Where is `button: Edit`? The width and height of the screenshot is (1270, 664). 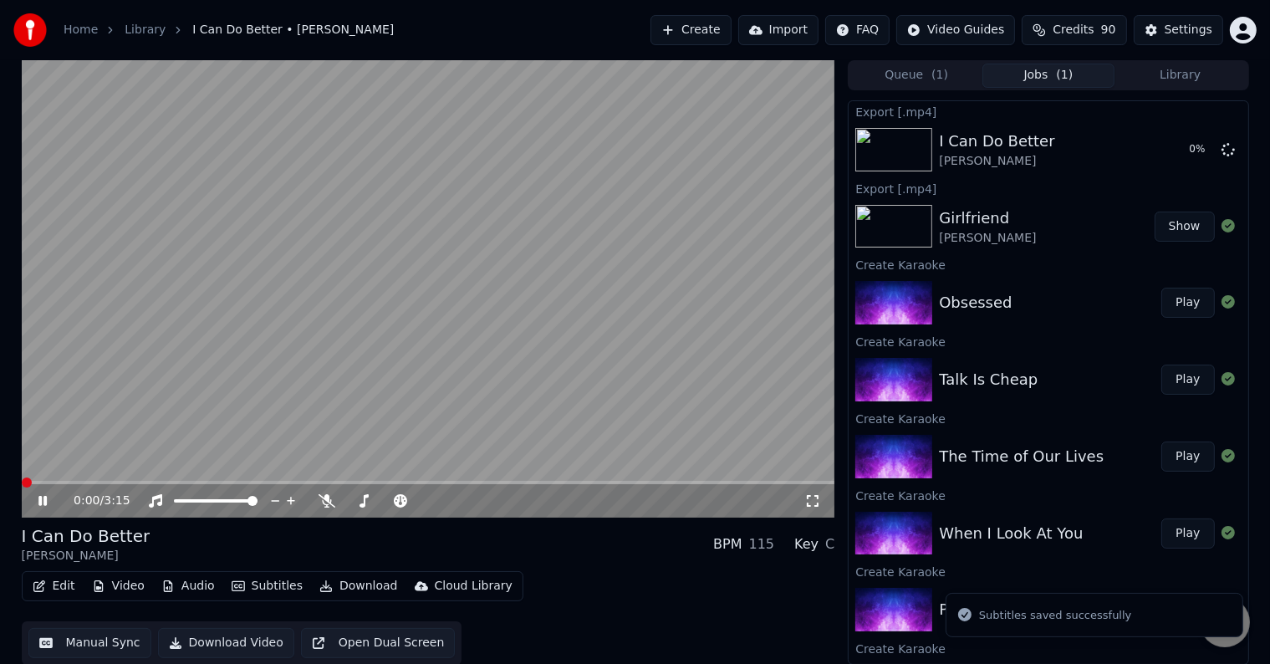 button: Edit is located at coordinates (54, 586).